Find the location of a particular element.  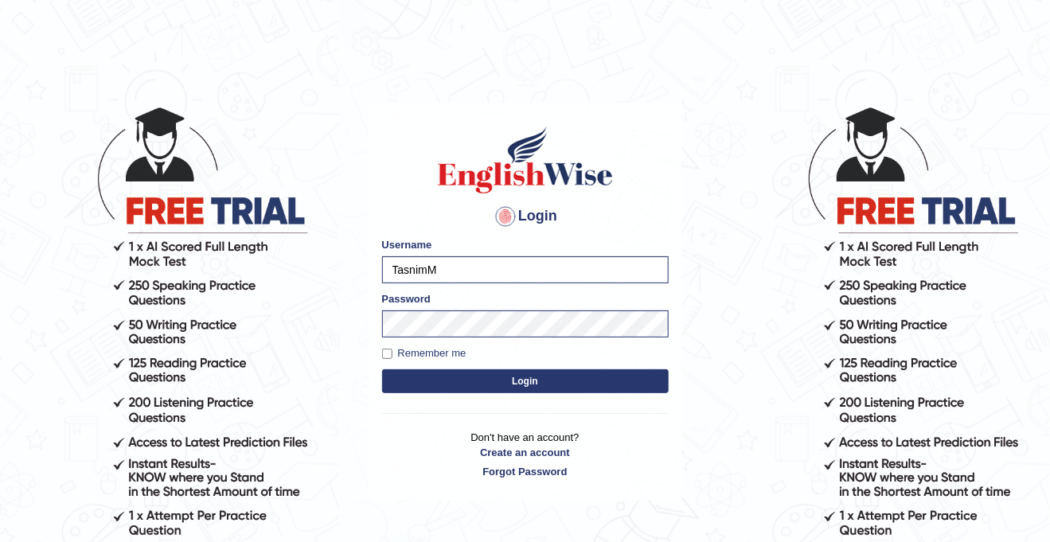

input: Remember me is located at coordinates (387, 354).